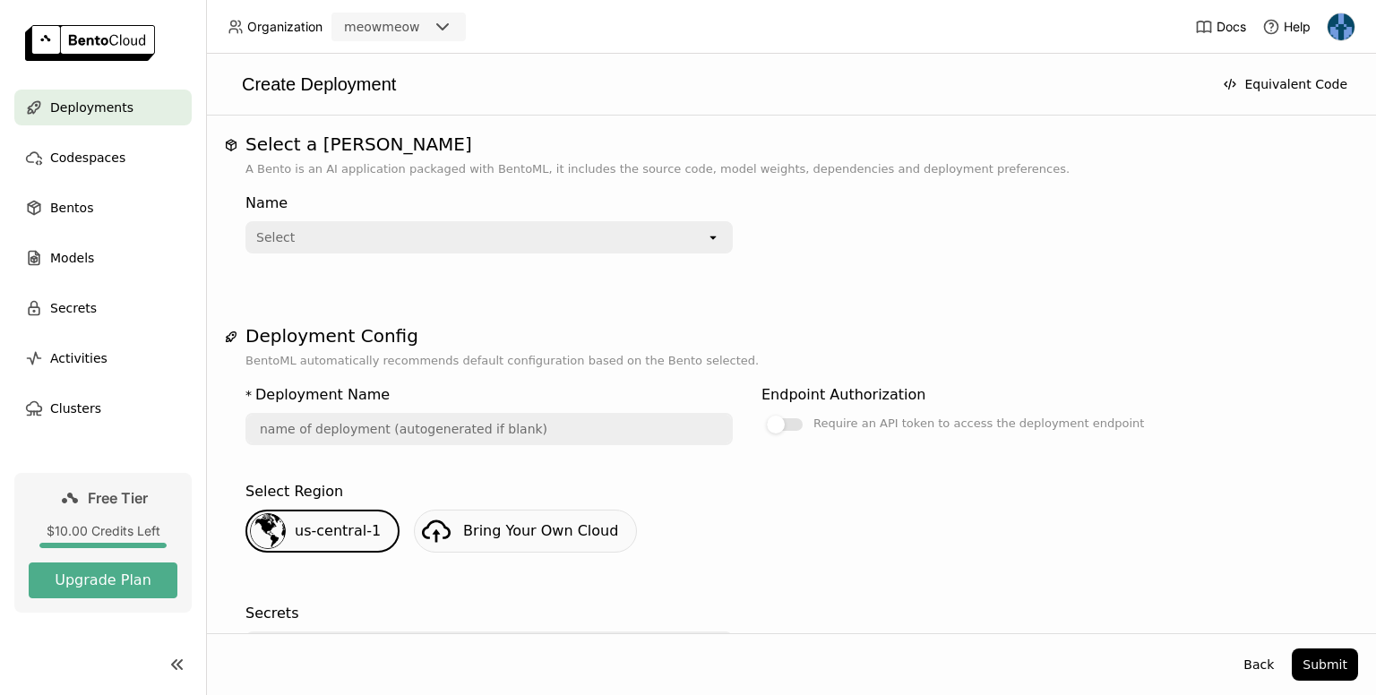  I want to click on a: Activities, so click(103, 358).